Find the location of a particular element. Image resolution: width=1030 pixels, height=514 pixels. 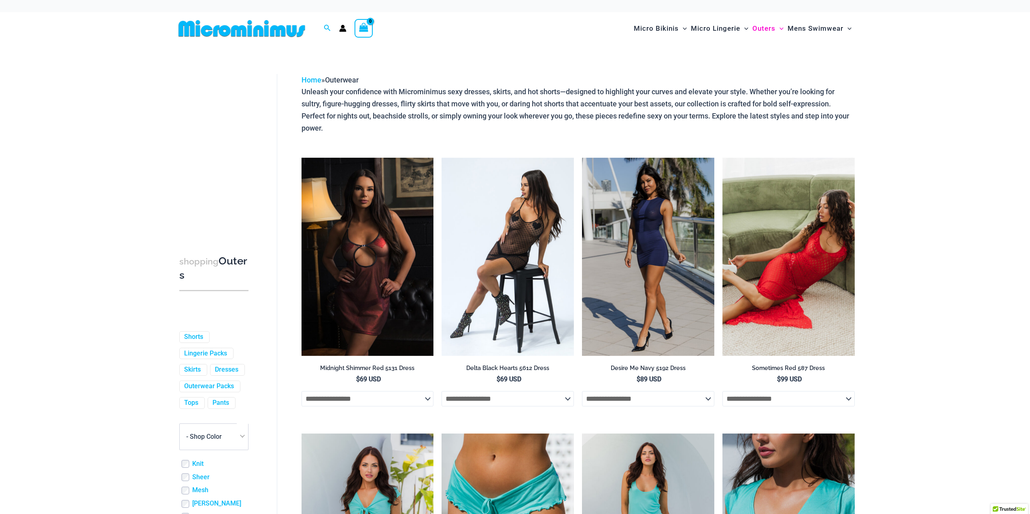

bdi: 99 USD is located at coordinates (789, 379).